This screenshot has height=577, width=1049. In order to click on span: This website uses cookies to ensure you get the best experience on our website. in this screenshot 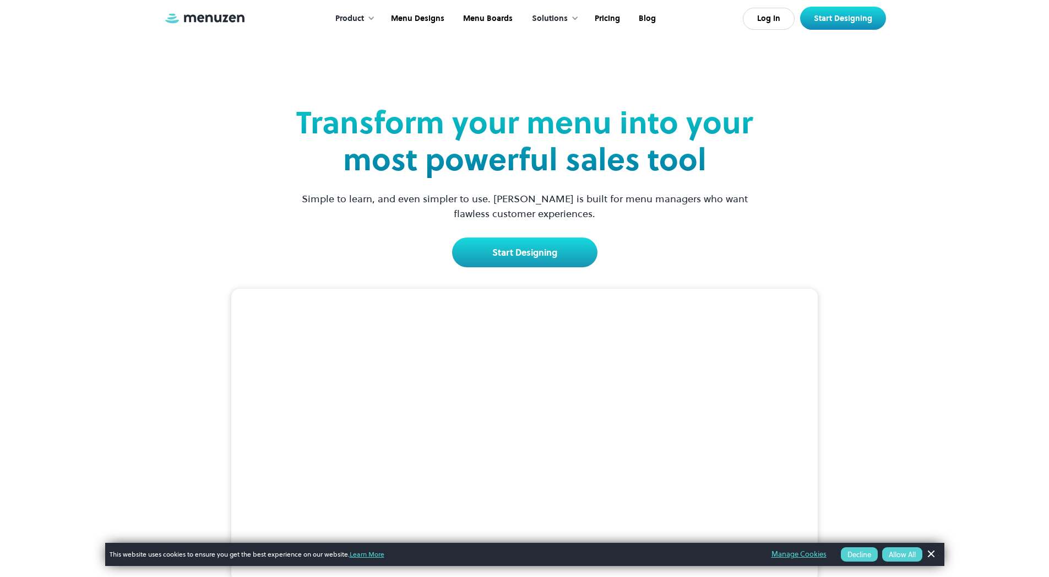, I will do `click(433, 554)`.